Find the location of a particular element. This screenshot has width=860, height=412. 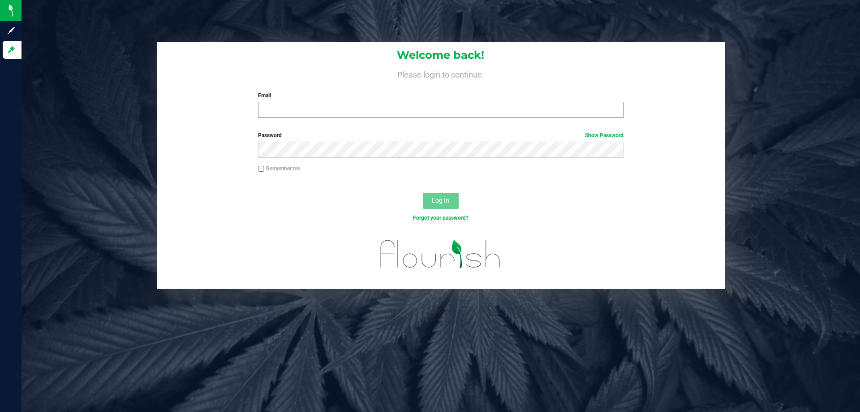

span: Log In is located at coordinates (440, 200).